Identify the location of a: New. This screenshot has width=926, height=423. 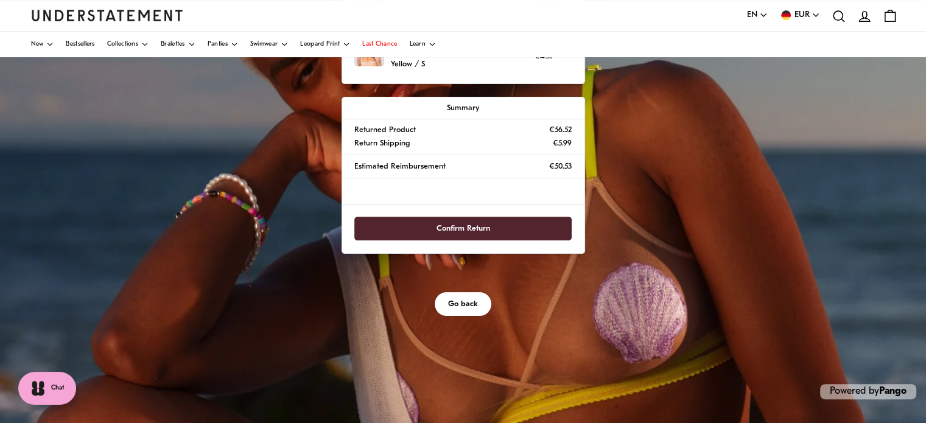
(43, 44).